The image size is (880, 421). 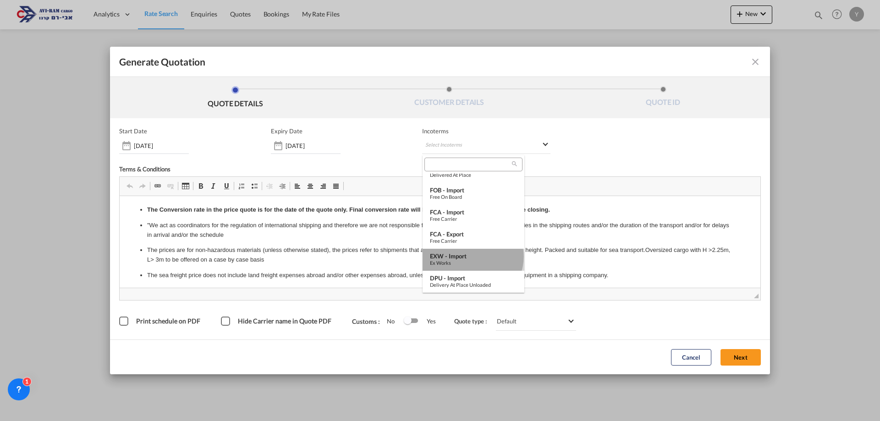 What do you see at coordinates (473, 175) in the screenshot?
I see `div: Delivered at Place` at bounding box center [473, 175].